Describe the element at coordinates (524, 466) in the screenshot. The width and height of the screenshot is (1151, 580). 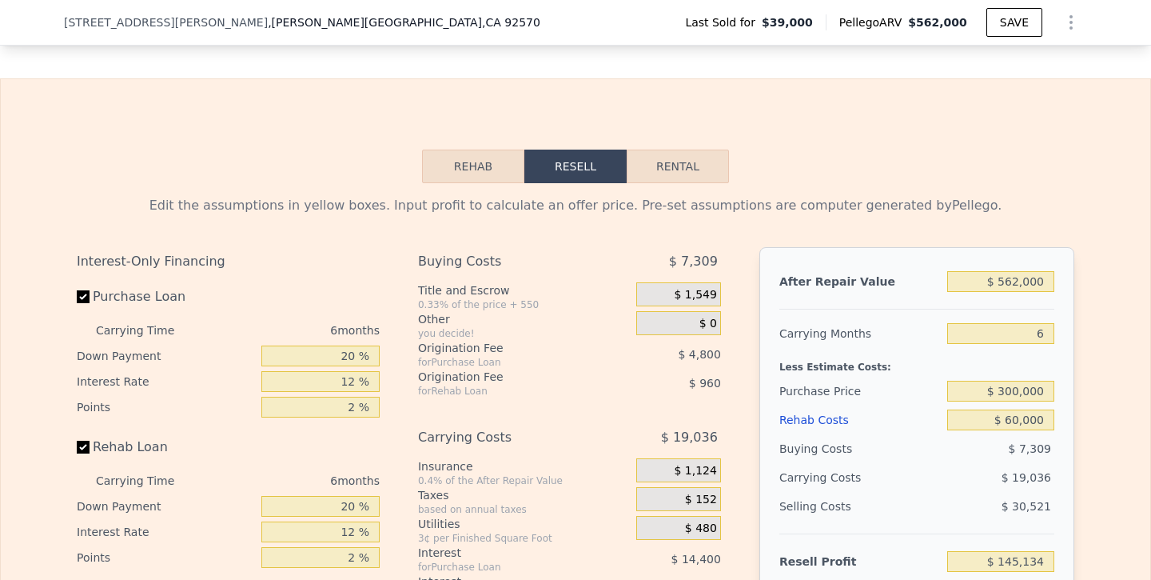
I see `div: Insurance` at that location.